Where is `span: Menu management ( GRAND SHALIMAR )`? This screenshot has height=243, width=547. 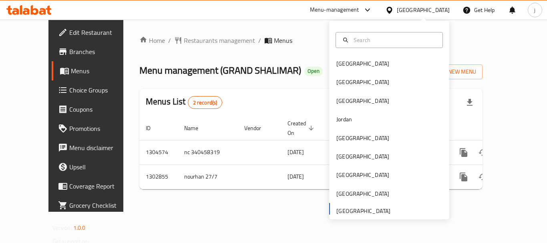
span: Menu management ( GRAND SHALIMAR ) is located at coordinates (220, 70).